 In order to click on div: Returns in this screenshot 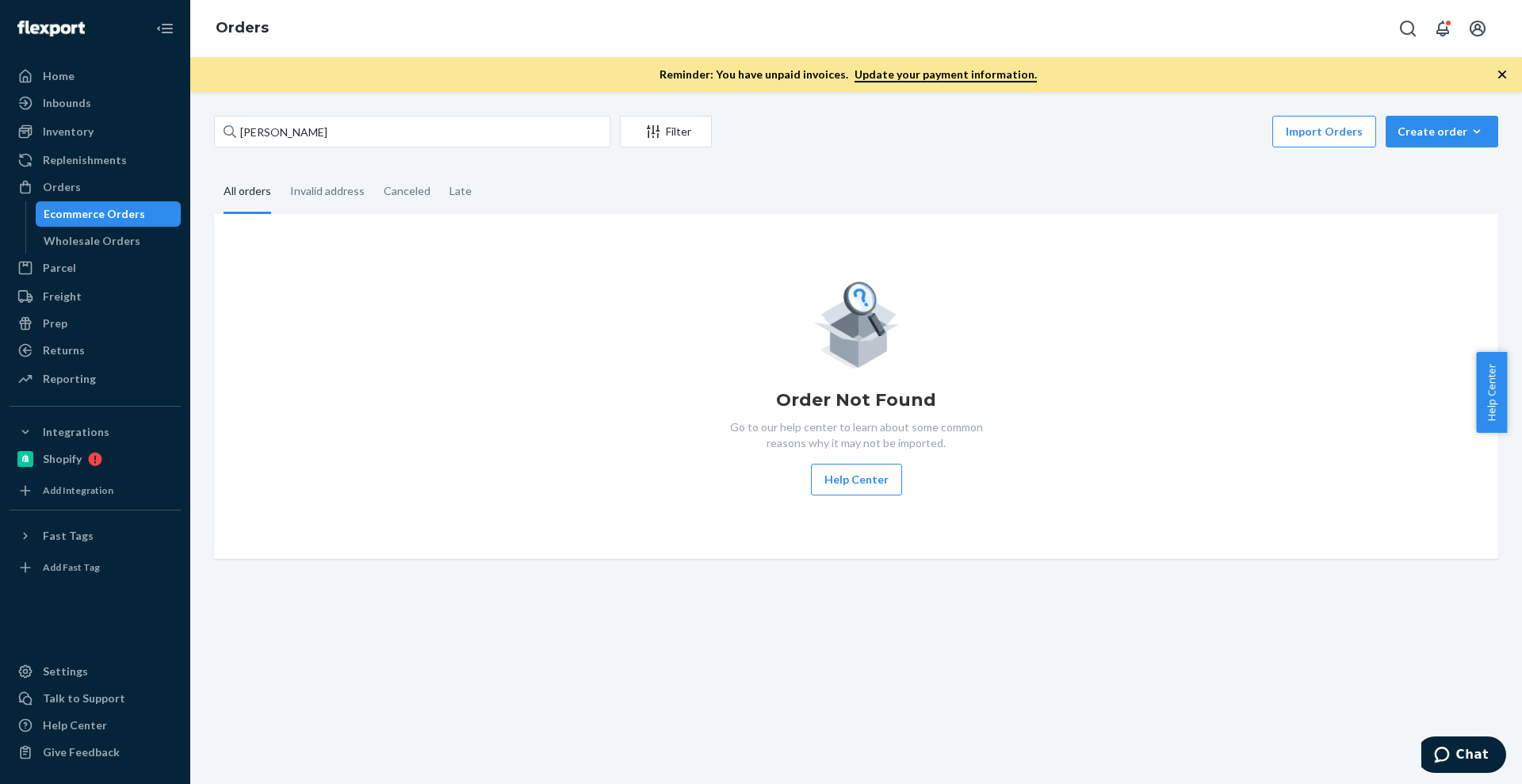, I will do `click(64, 350)`.